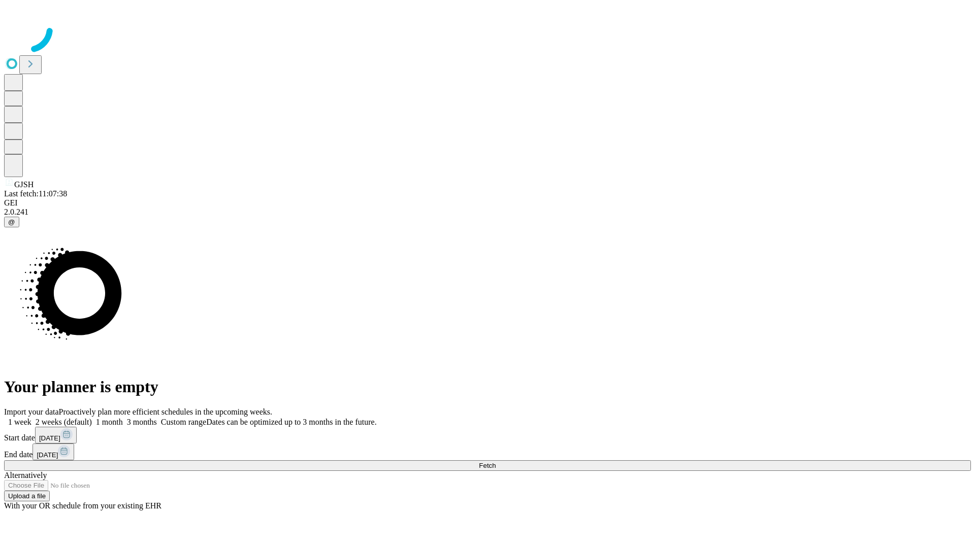 This screenshot has height=548, width=975. What do you see at coordinates (109, 422) in the screenshot?
I see `span: 1 month` at bounding box center [109, 422].